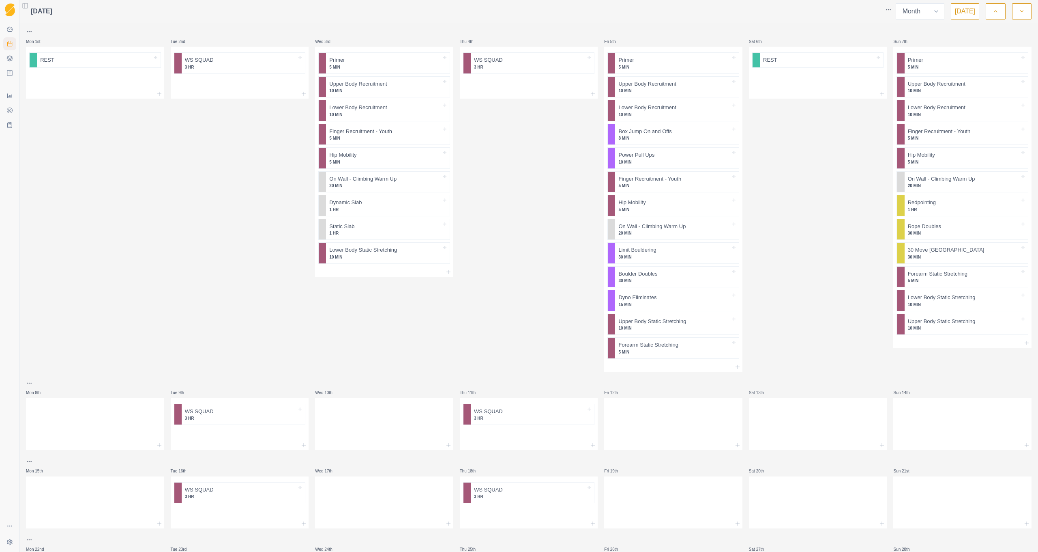  I want to click on div: Box Jump On and Offs8 MIN, so click(673, 134).